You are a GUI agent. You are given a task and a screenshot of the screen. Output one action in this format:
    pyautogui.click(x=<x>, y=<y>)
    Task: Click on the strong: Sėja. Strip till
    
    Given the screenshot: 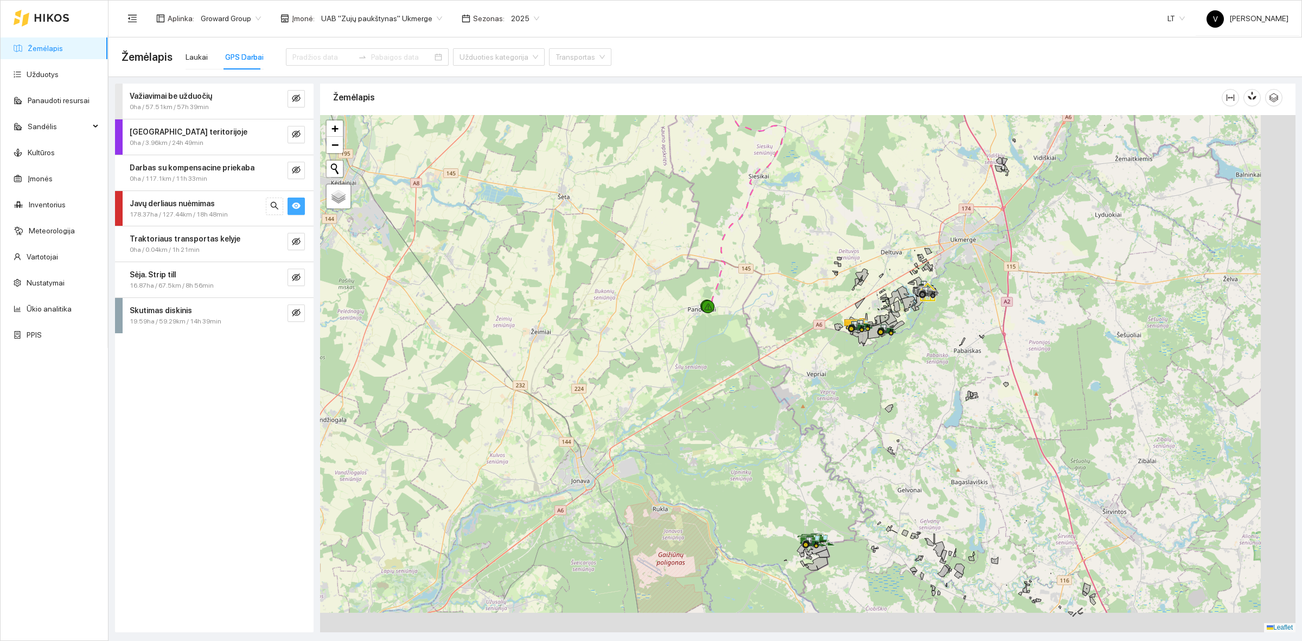 What is the action you would take?
    pyautogui.click(x=152, y=274)
    